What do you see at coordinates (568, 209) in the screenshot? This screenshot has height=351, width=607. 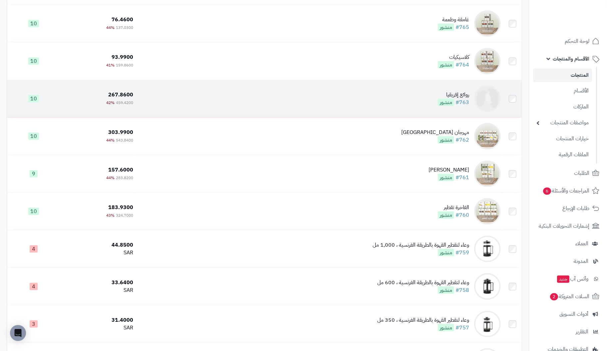 I see `a: طلبات الإرجاع` at bounding box center [568, 209].